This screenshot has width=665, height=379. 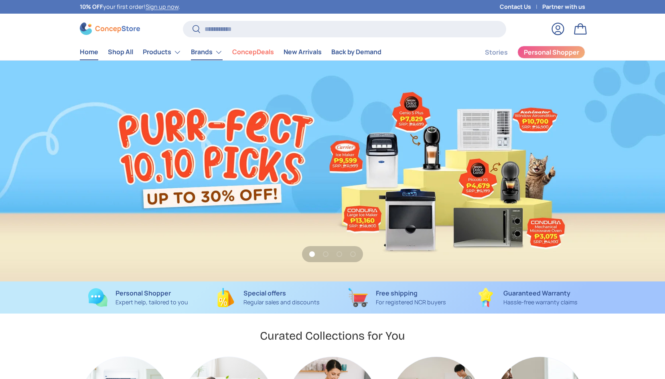 What do you see at coordinates (397, 293) in the screenshot?
I see `strong: Free shipping` at bounding box center [397, 293].